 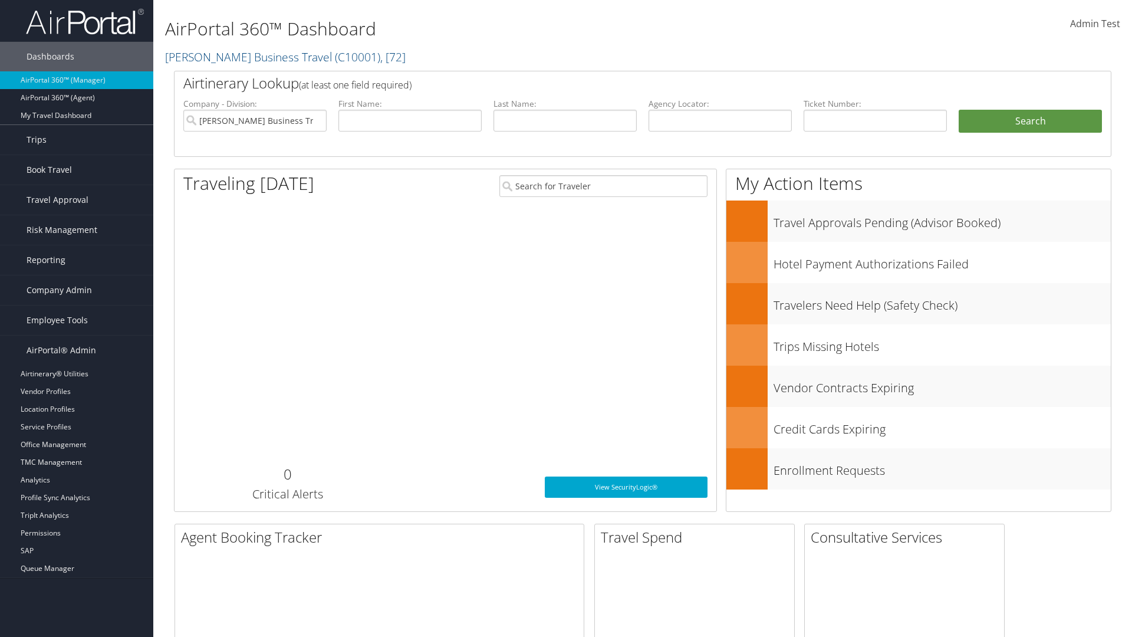 I want to click on span: Dashboards, so click(x=50, y=57).